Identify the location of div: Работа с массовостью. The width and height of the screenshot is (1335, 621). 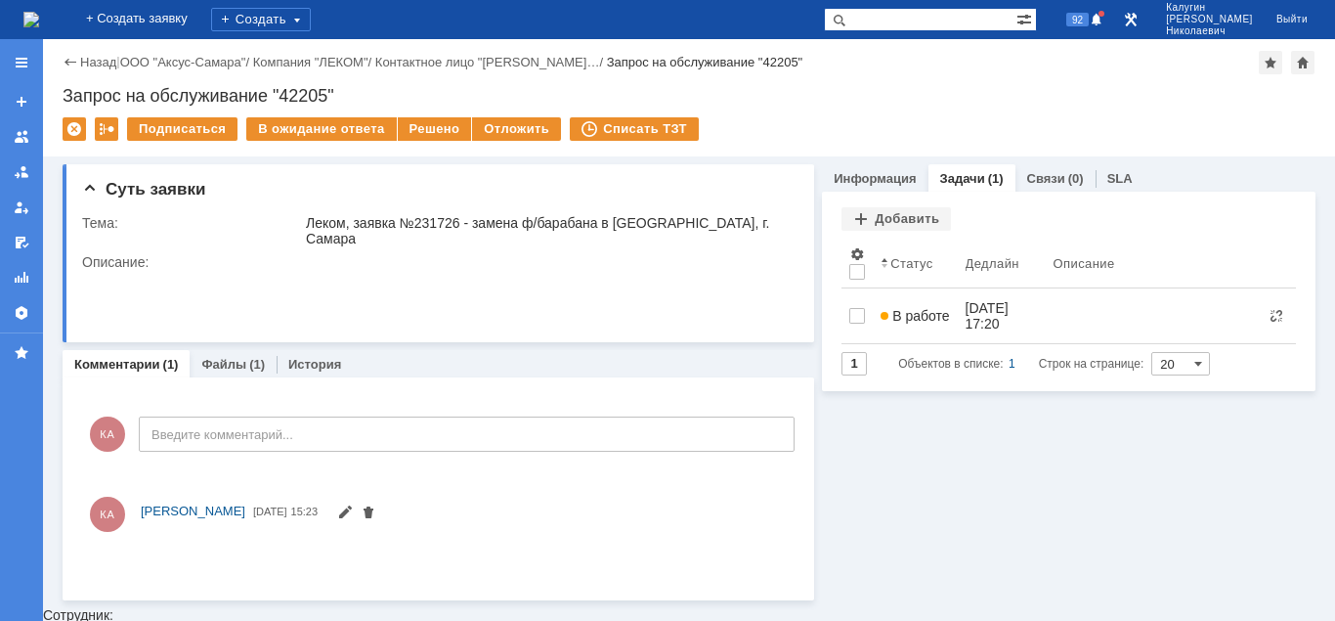
(107, 129).